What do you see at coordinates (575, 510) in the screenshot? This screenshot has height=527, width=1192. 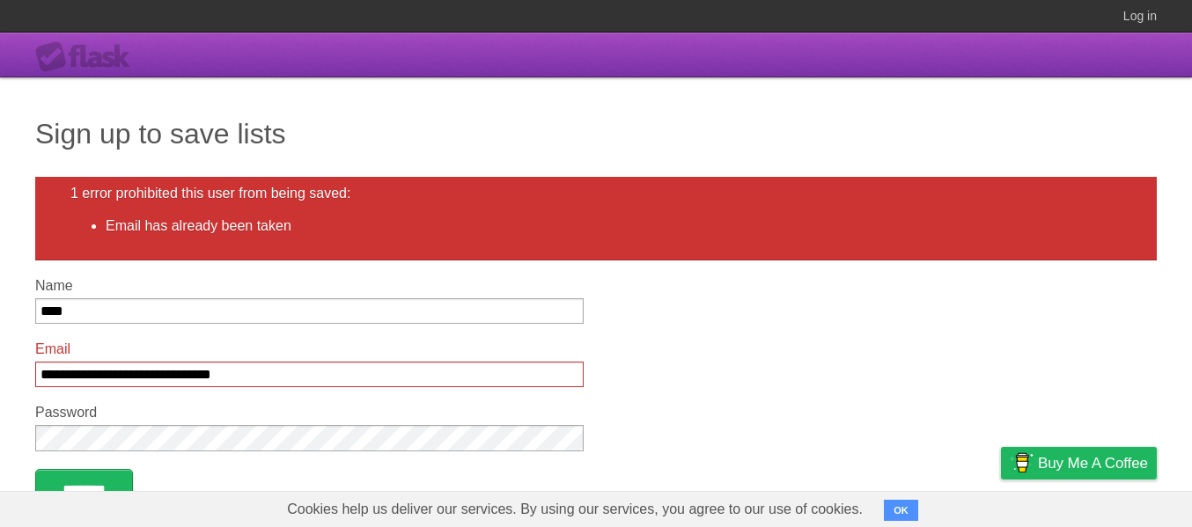 I see `span: Cookies help us deliver our services. By using our services, you agree to our use of cookies.` at bounding box center [575, 510].